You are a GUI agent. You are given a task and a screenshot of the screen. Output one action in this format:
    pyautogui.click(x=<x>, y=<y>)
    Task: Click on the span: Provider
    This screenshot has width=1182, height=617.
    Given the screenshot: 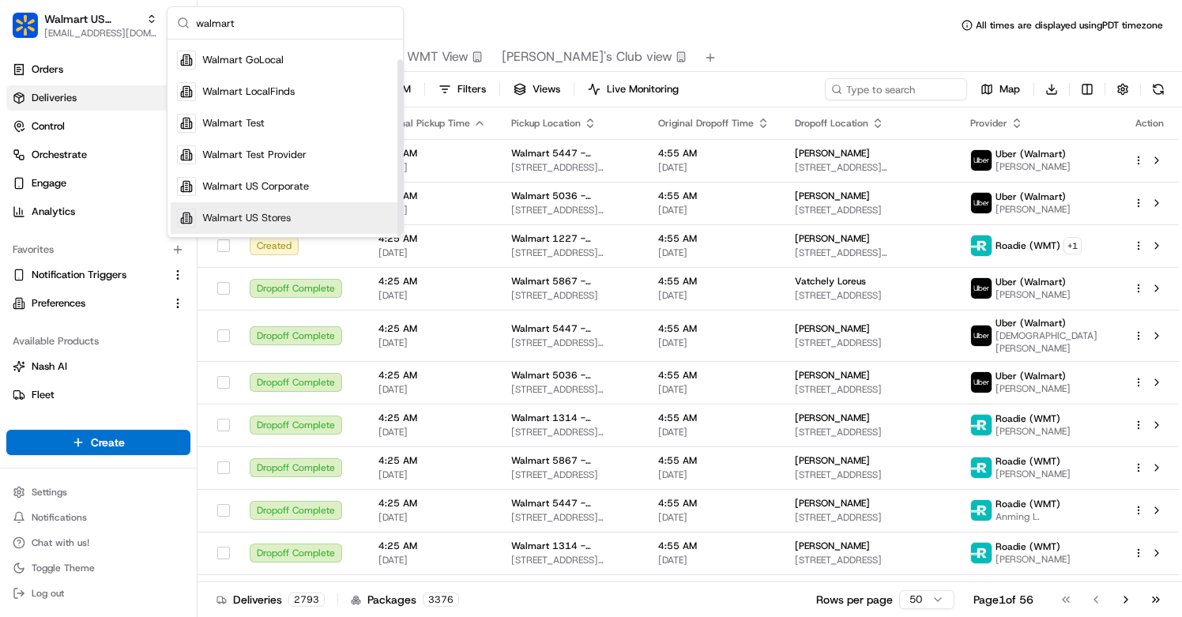 What is the action you would take?
    pyautogui.click(x=989, y=123)
    